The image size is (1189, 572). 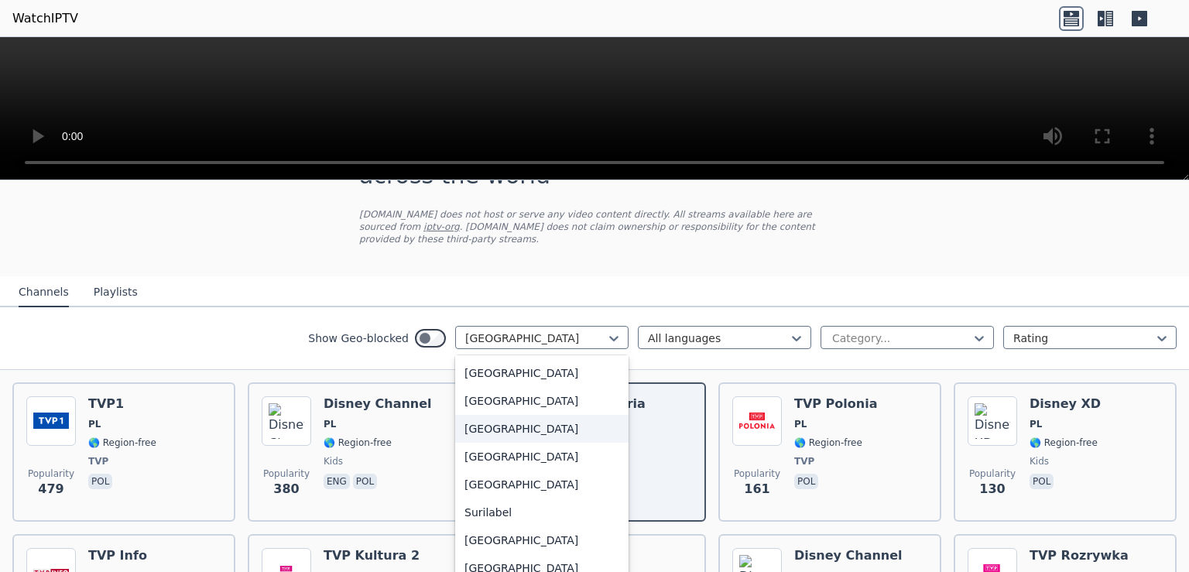 What do you see at coordinates (542, 512) in the screenshot?
I see `div: Surilabel` at bounding box center [542, 512].